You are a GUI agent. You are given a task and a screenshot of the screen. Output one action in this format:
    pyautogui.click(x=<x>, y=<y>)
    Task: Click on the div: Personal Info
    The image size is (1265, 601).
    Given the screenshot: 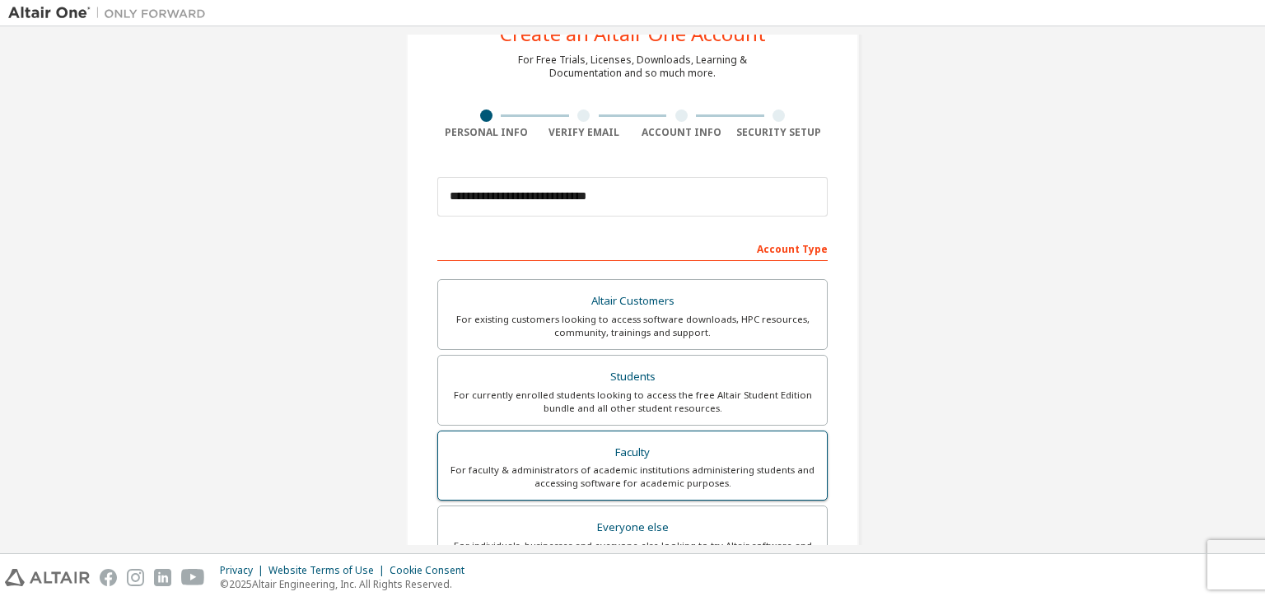 What is the action you would take?
    pyautogui.click(x=486, y=133)
    